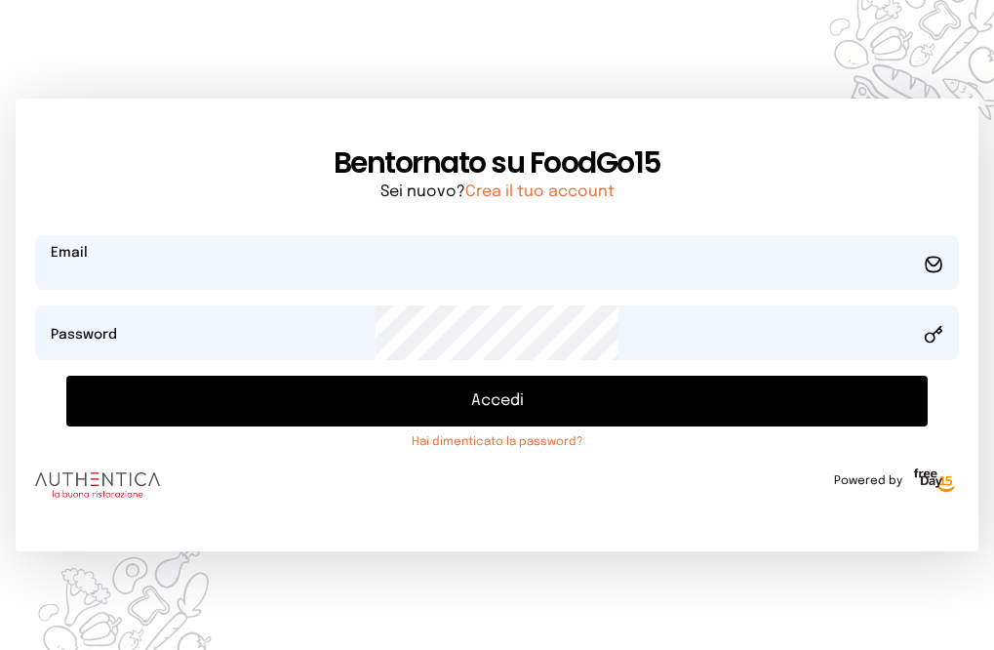 The height and width of the screenshot is (650, 994). Describe the element at coordinates (98, 485) in the screenshot. I see `img: logo.8f33a47.png` at that location.